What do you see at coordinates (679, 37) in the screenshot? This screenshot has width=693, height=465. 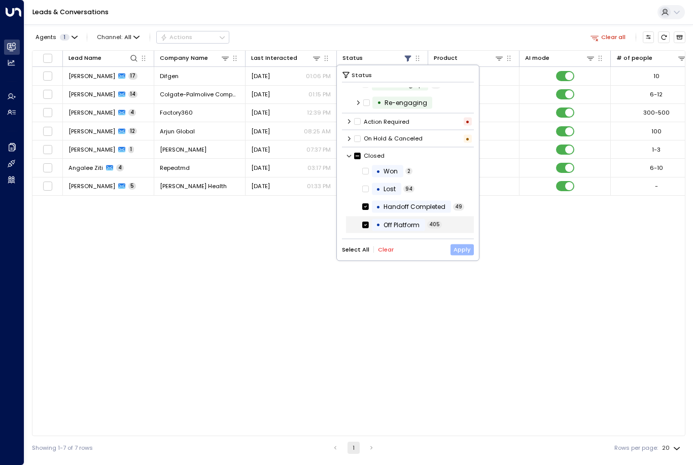 I see `button: Archived Leads` at bounding box center [679, 37].